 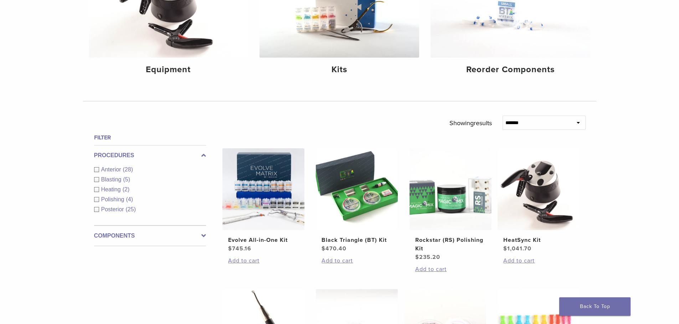 What do you see at coordinates (126, 189) in the screenshot?
I see `span: (2)` at bounding box center [126, 189].